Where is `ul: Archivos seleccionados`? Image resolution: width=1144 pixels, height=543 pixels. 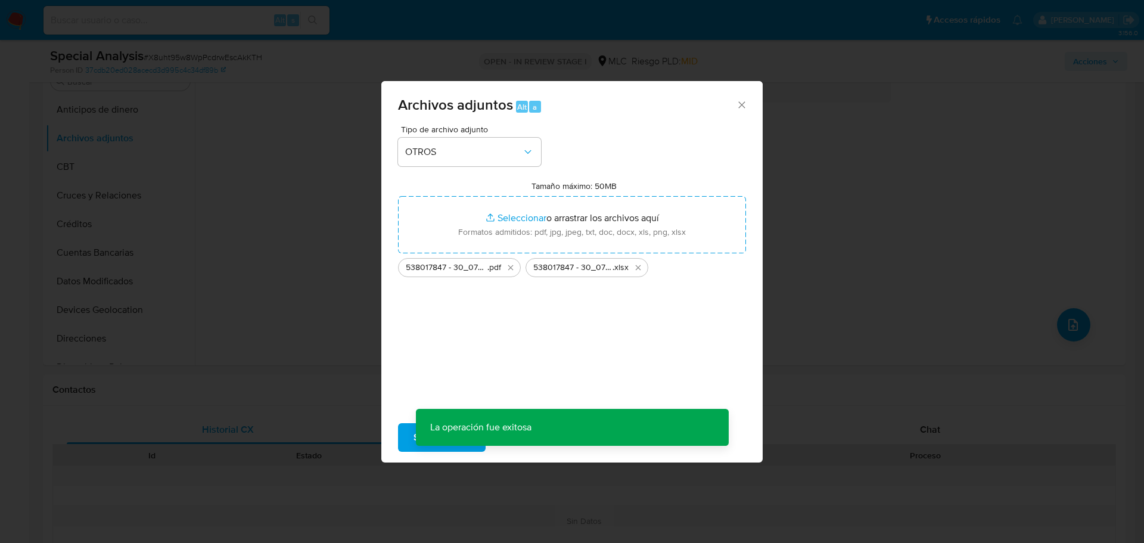 ul: Archivos seleccionados is located at coordinates (572, 265).